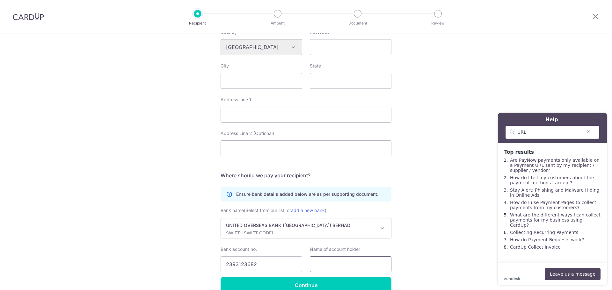 Image resolution: width=612 pixels, height=290 pixels. I want to click on label: State, so click(315, 66).